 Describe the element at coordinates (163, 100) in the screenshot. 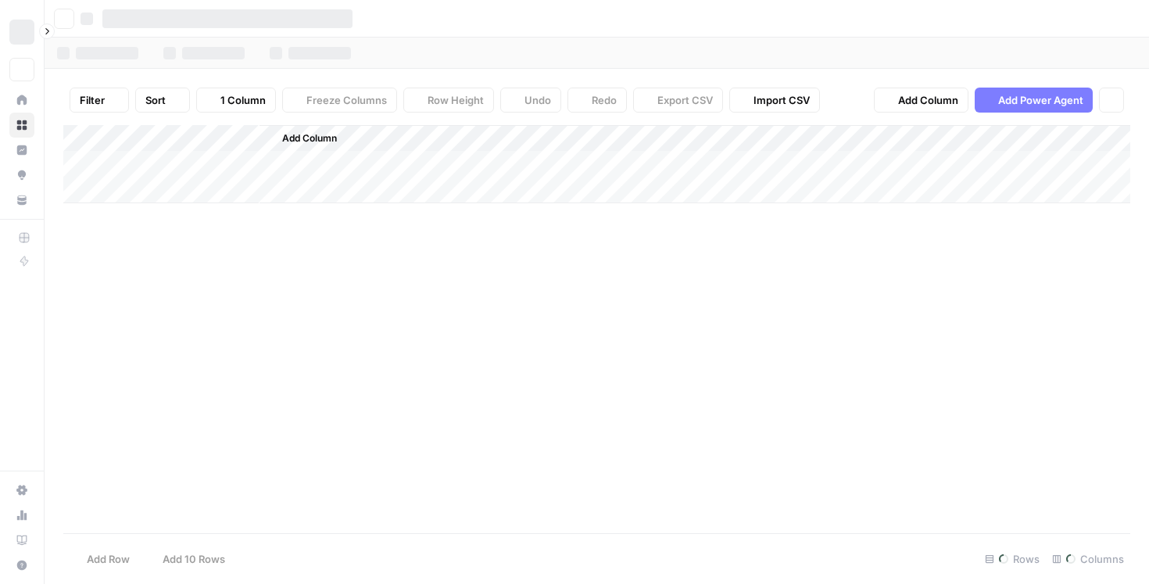

I see `button: Sort` at that location.